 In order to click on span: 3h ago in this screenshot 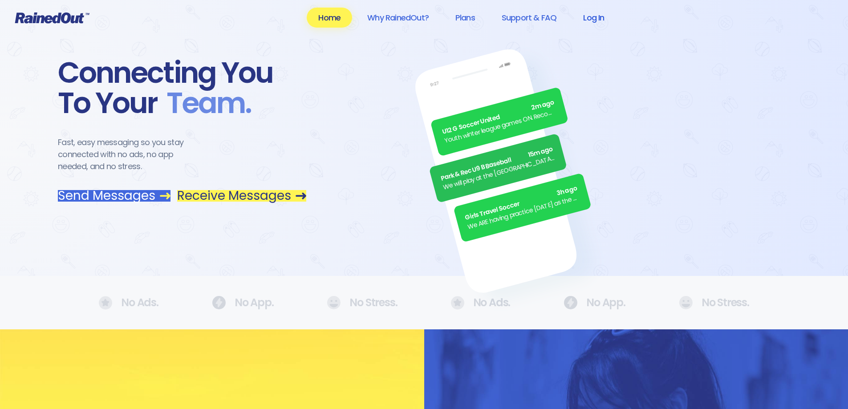, I will do `click(567, 191)`.